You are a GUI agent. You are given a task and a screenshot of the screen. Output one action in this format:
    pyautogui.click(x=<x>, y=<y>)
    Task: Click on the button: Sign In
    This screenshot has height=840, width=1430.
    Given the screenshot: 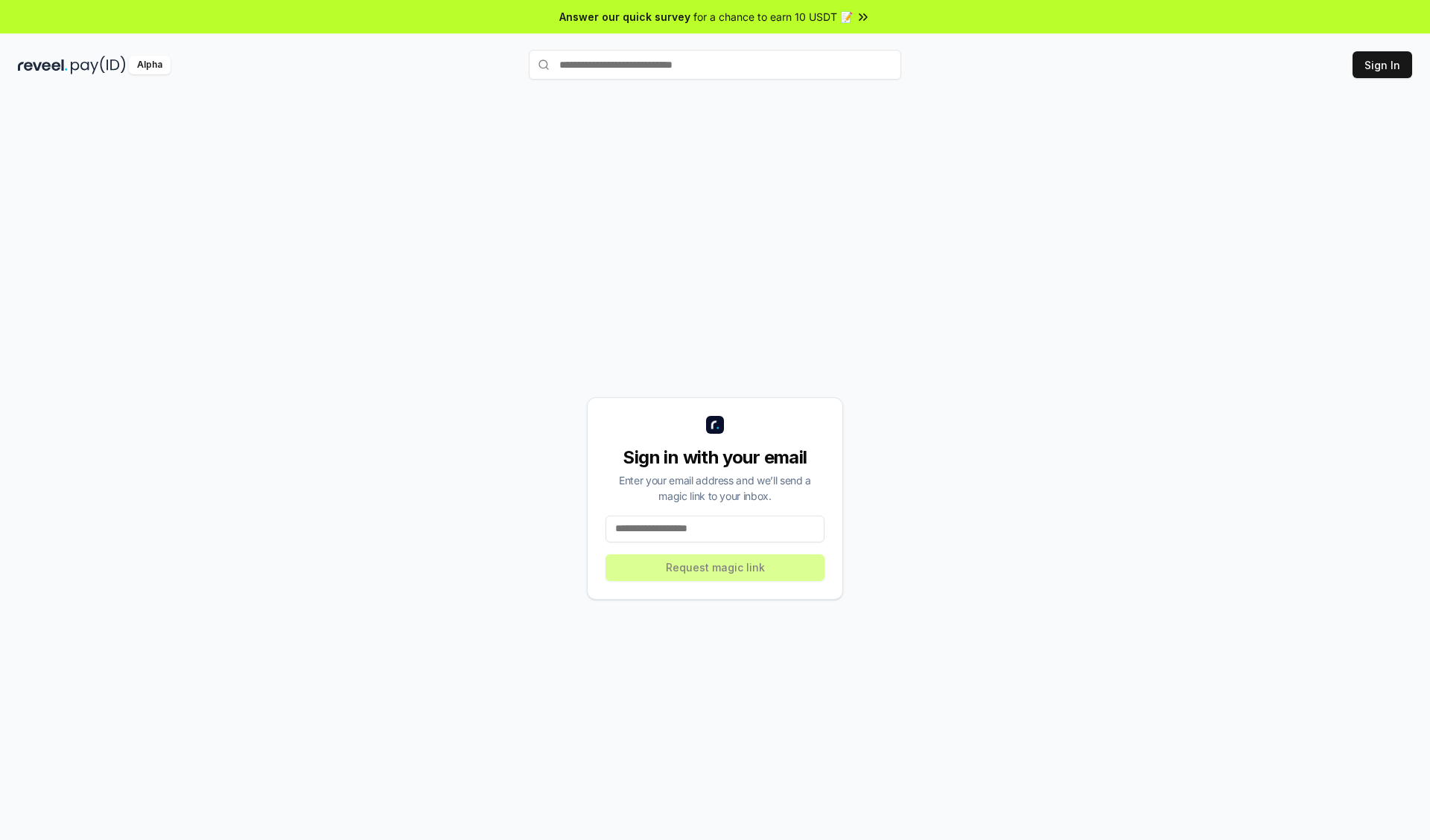 What is the action you would take?
    pyautogui.click(x=1382, y=65)
    